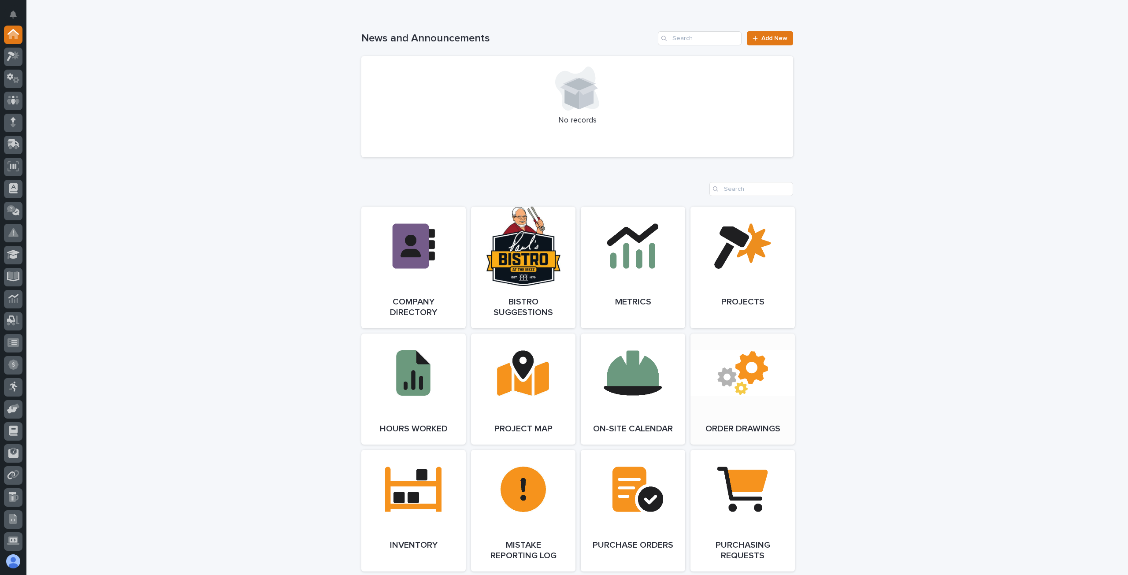  I want to click on h1: News and Announcements, so click(507, 38).